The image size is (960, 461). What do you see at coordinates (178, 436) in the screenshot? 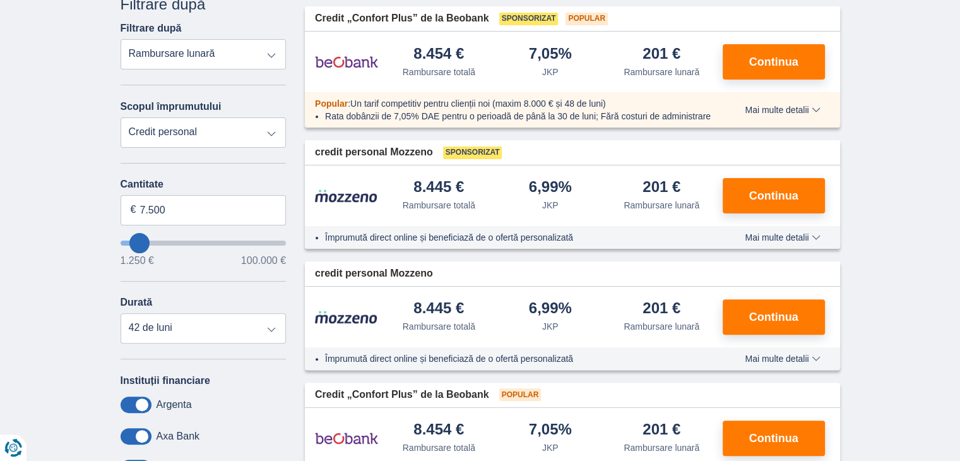
I see `font: Axa Bank` at bounding box center [178, 436].